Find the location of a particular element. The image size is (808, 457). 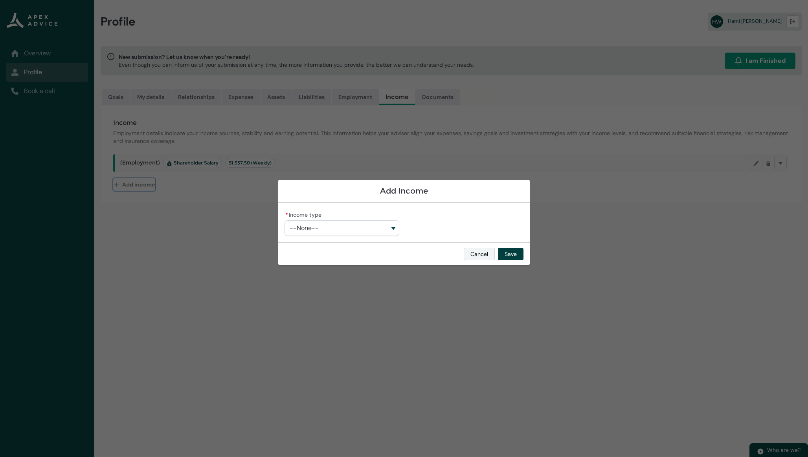

button: Cancel is located at coordinates (479, 254).